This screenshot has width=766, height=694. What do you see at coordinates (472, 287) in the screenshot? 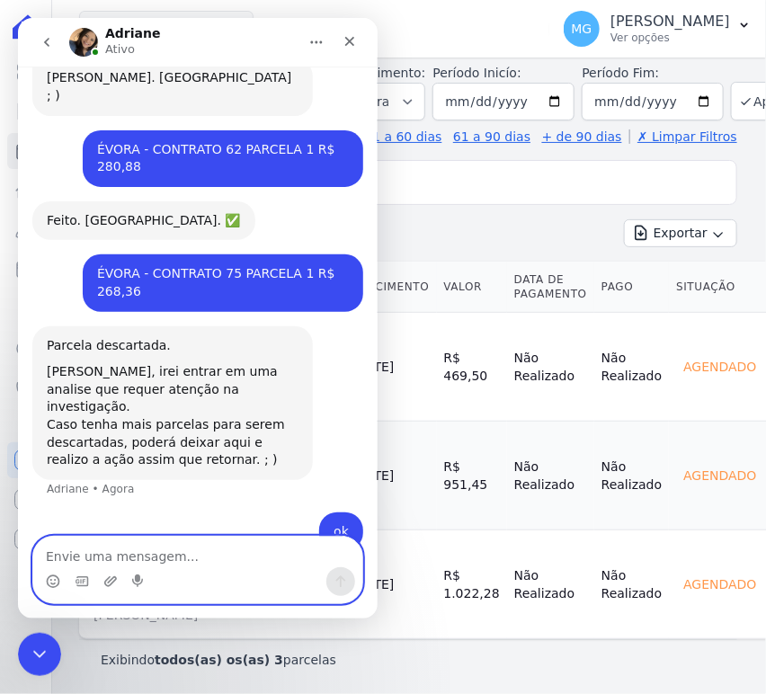
I see `th: Valor` at bounding box center [472, 287].